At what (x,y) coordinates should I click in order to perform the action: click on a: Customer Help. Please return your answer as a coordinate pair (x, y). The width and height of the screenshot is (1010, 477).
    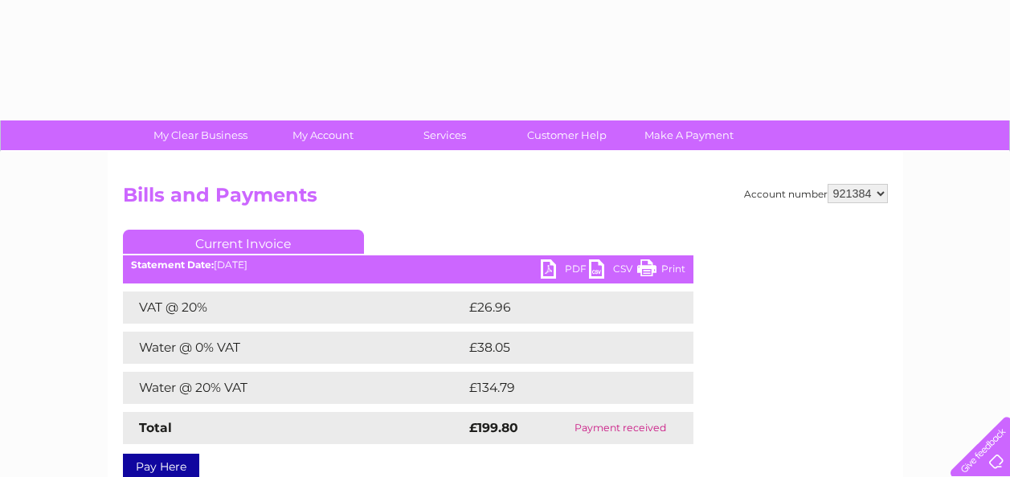
    Looking at the image, I should click on (567, 135).